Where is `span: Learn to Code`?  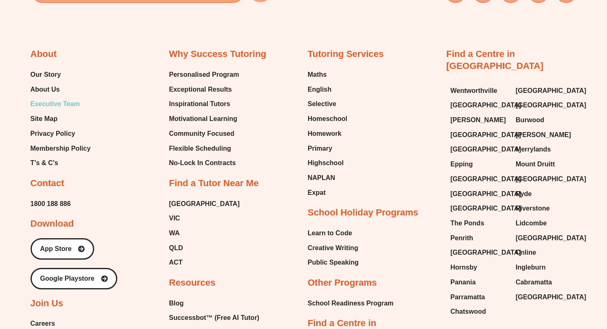
span: Learn to Code is located at coordinates (330, 233).